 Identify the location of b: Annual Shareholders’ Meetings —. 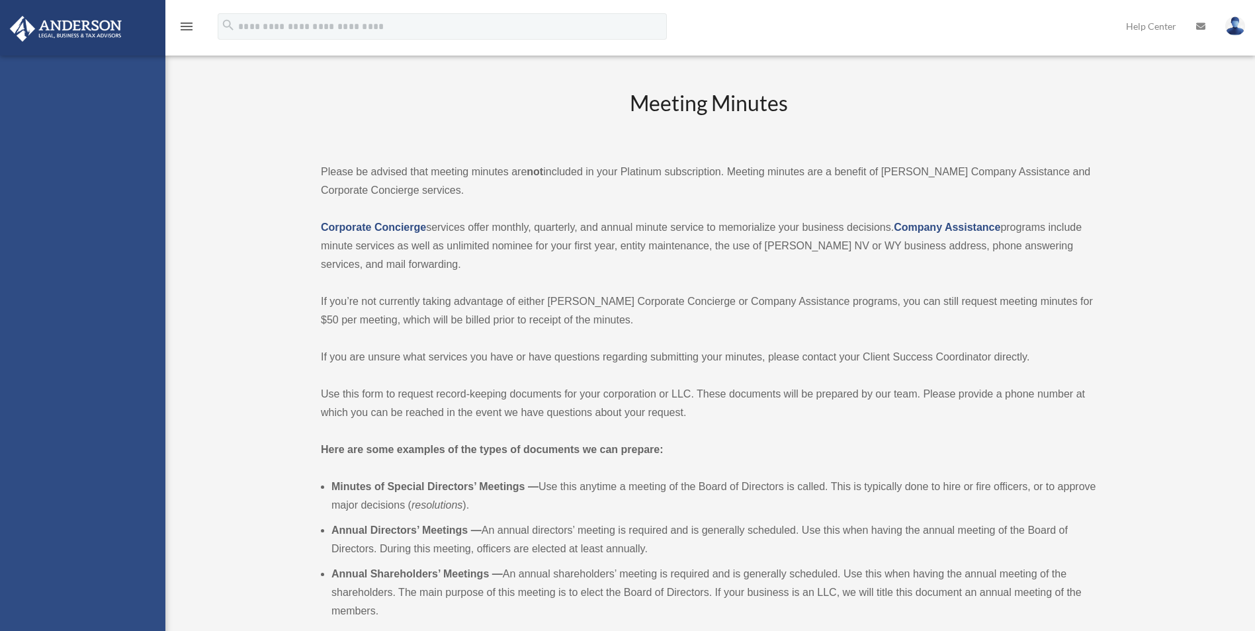
(417, 574).